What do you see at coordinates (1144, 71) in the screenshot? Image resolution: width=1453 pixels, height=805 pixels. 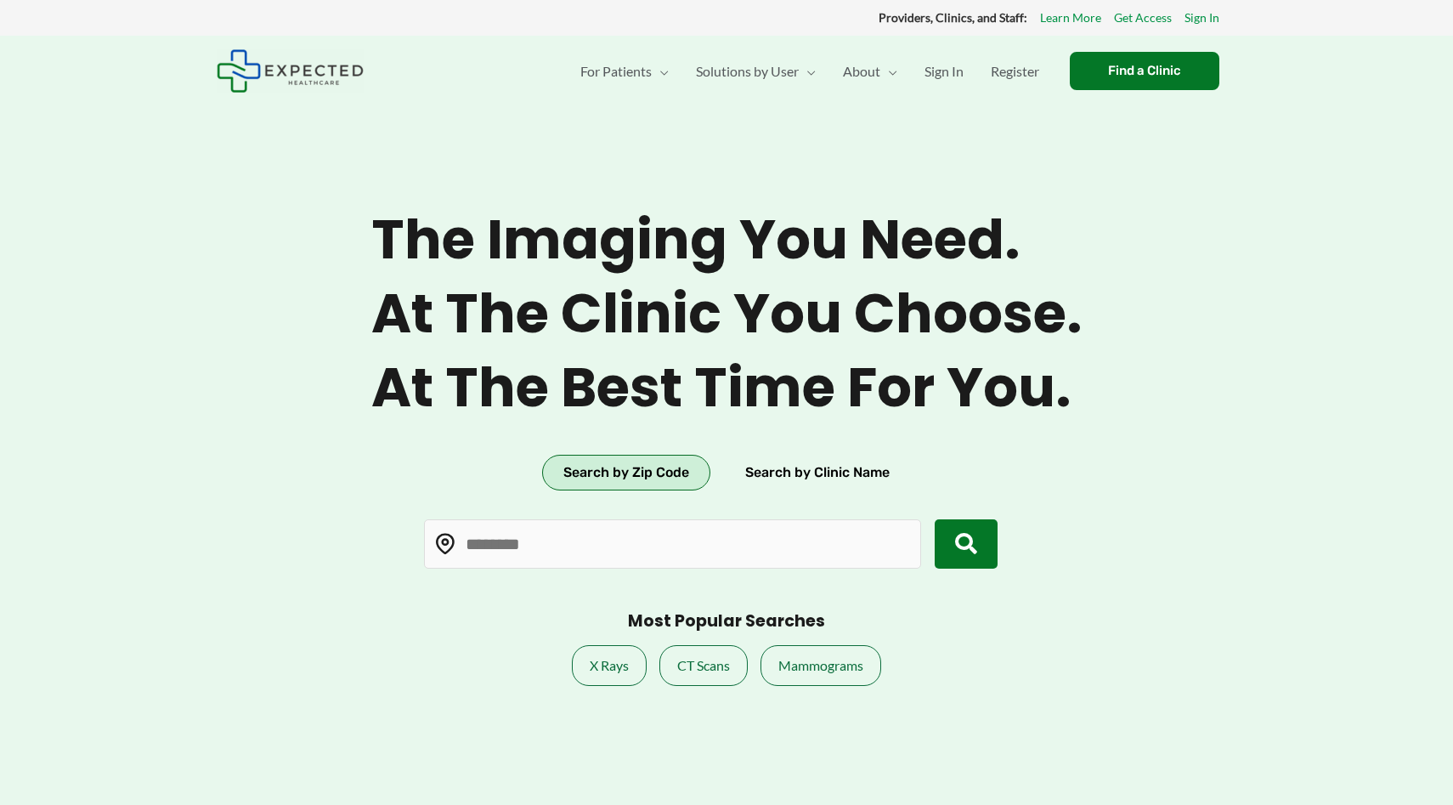 I see `a: Find a Clinic` at bounding box center [1144, 71].